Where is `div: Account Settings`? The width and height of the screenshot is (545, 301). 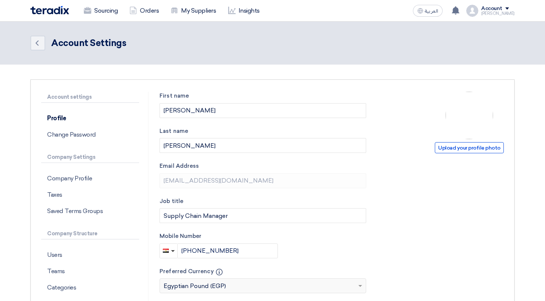
div: Account Settings is located at coordinates (89, 43).